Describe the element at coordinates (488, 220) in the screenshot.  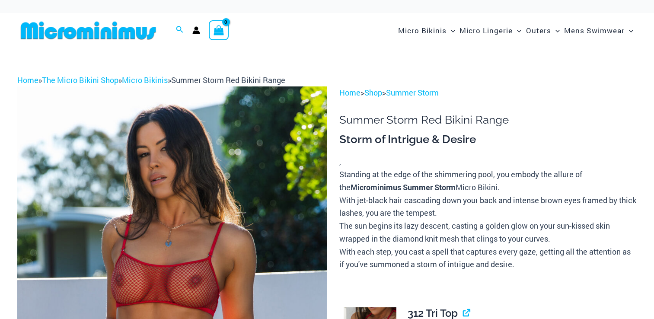
I see `p: Standing at the edge of the shimmering pool, you embody the allure of the Micro Bikini. With jet-...` at that location.